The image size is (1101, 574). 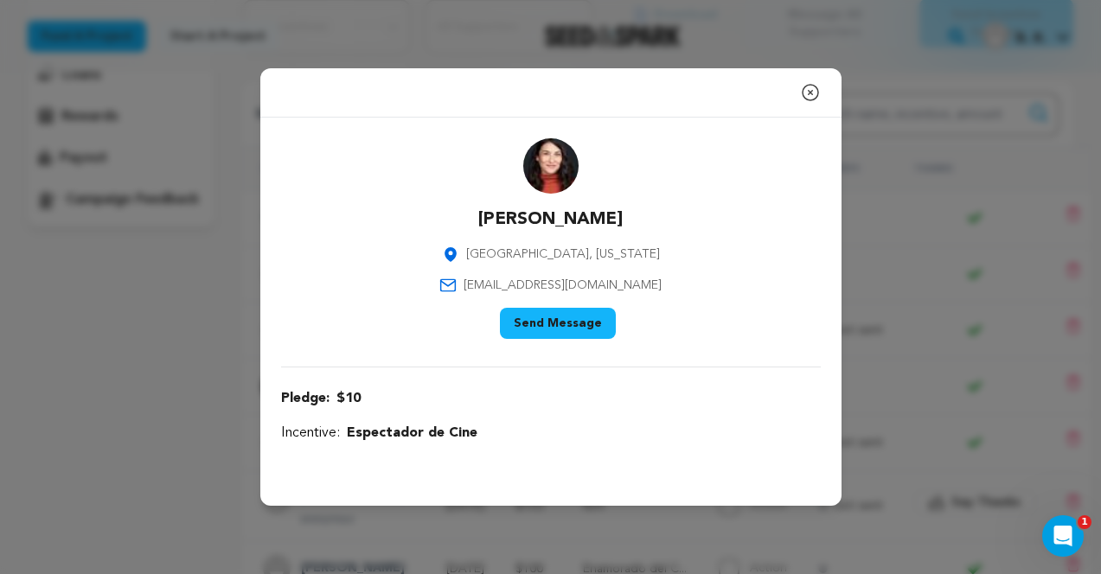 I want to click on span: 1, so click(x=1084, y=522).